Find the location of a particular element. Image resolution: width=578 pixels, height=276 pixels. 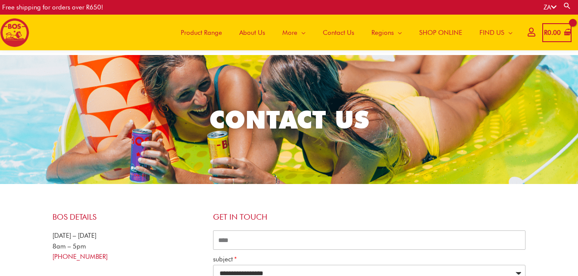

h2: CONTACT US is located at coordinates (289, 120).